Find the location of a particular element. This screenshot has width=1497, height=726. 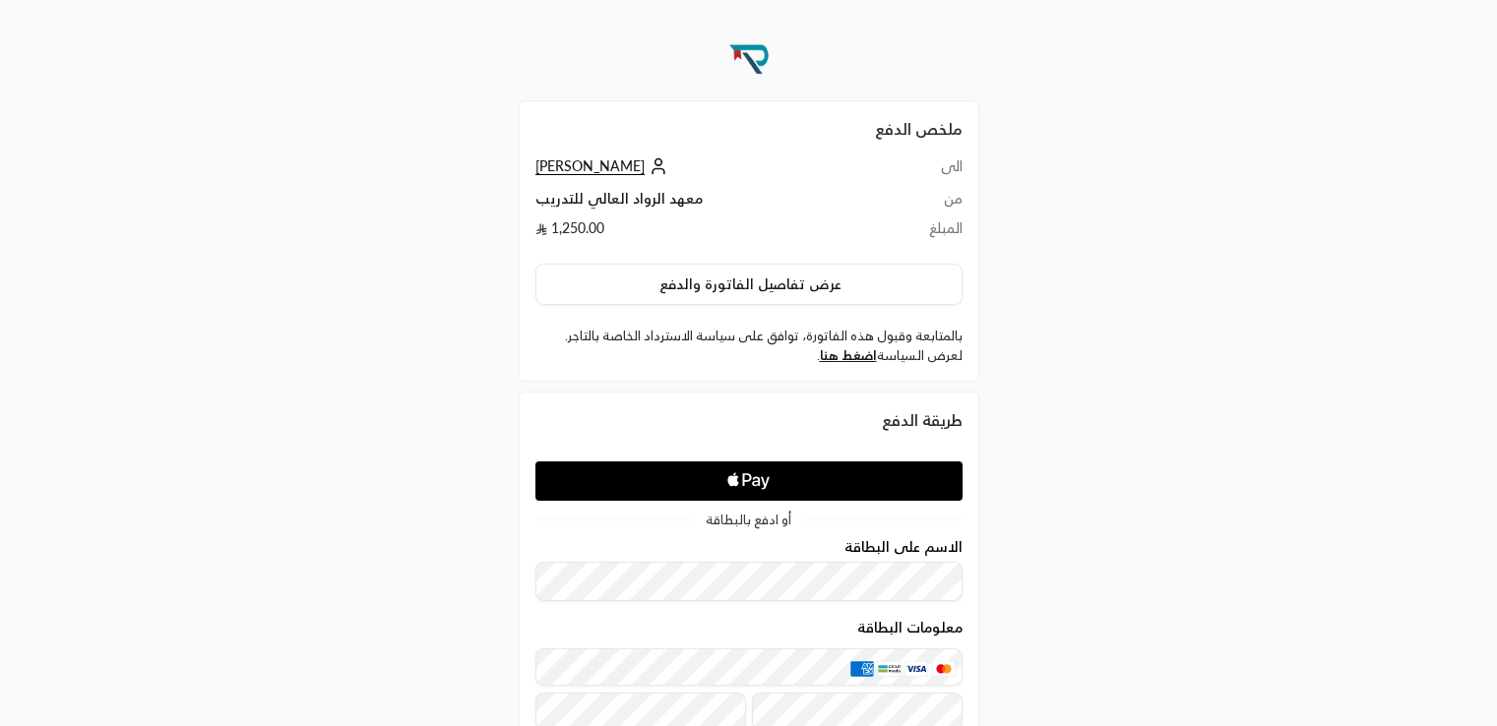

button: عرض تفاصيل الفاتورة والدفع is located at coordinates (749, 284).